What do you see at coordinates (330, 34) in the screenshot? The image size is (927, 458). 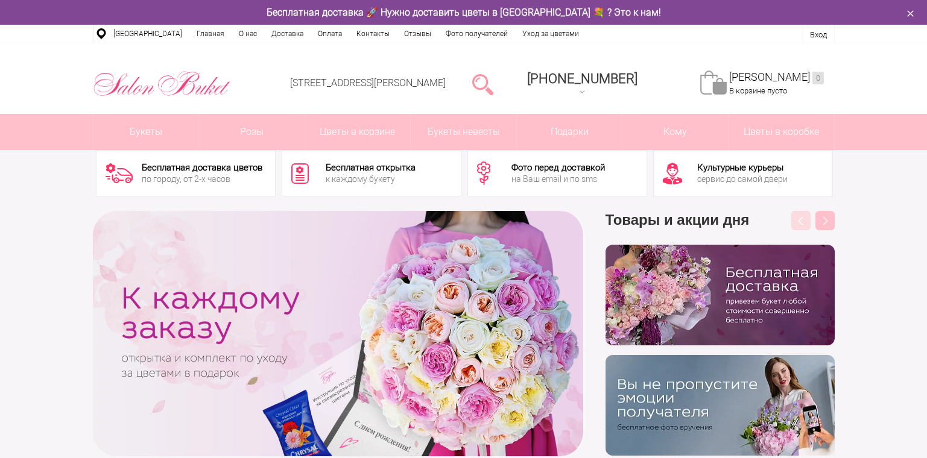 I see `a: Оплата` at bounding box center [330, 34].